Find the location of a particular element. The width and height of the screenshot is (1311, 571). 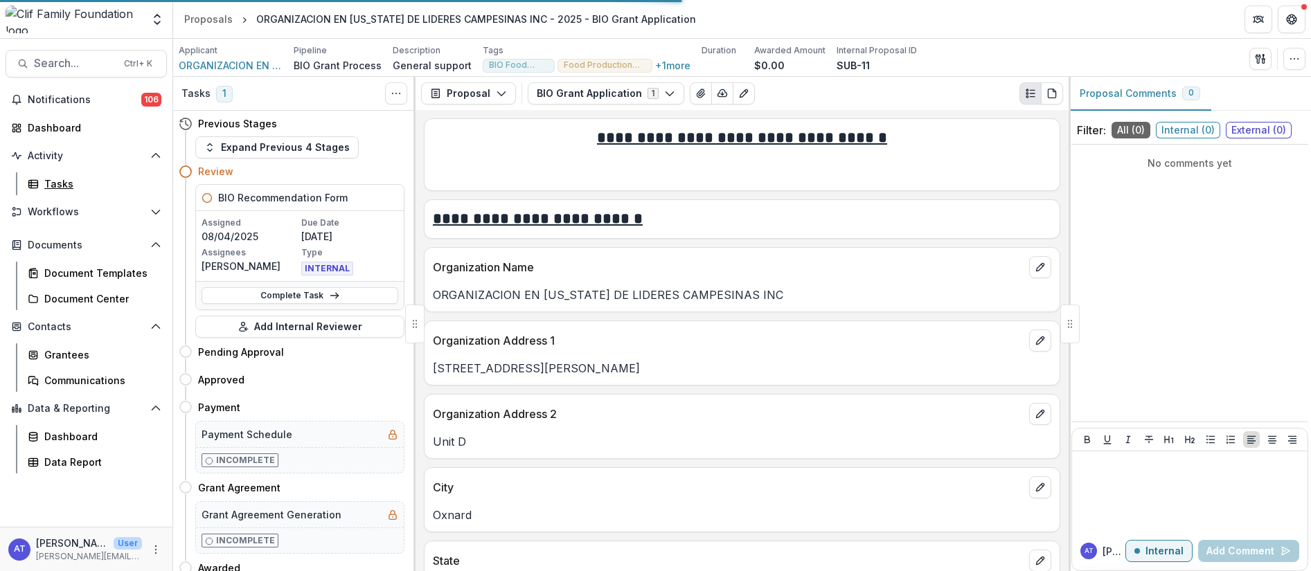

button: Open entity switcher is located at coordinates (157, 19).